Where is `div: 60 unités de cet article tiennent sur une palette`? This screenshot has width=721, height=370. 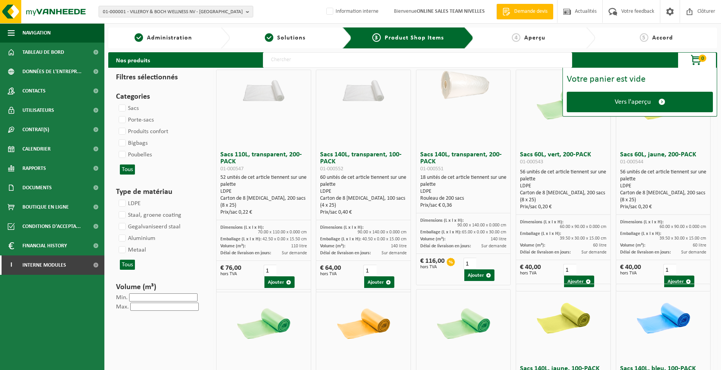 div: 60 unités de cet article tiennent sur une palette is located at coordinates (364, 195).